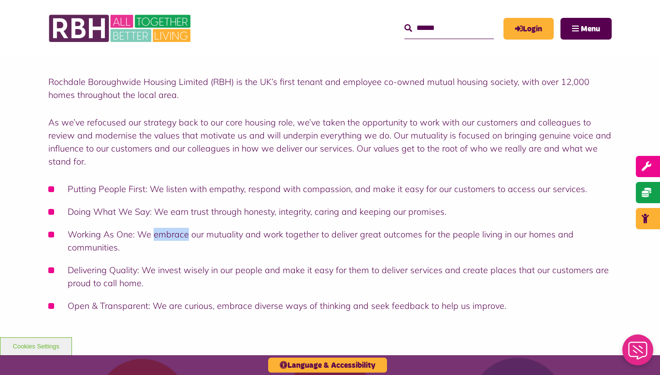  What do you see at coordinates (586, 28) in the screenshot?
I see `button: Navigation` at bounding box center [586, 28].